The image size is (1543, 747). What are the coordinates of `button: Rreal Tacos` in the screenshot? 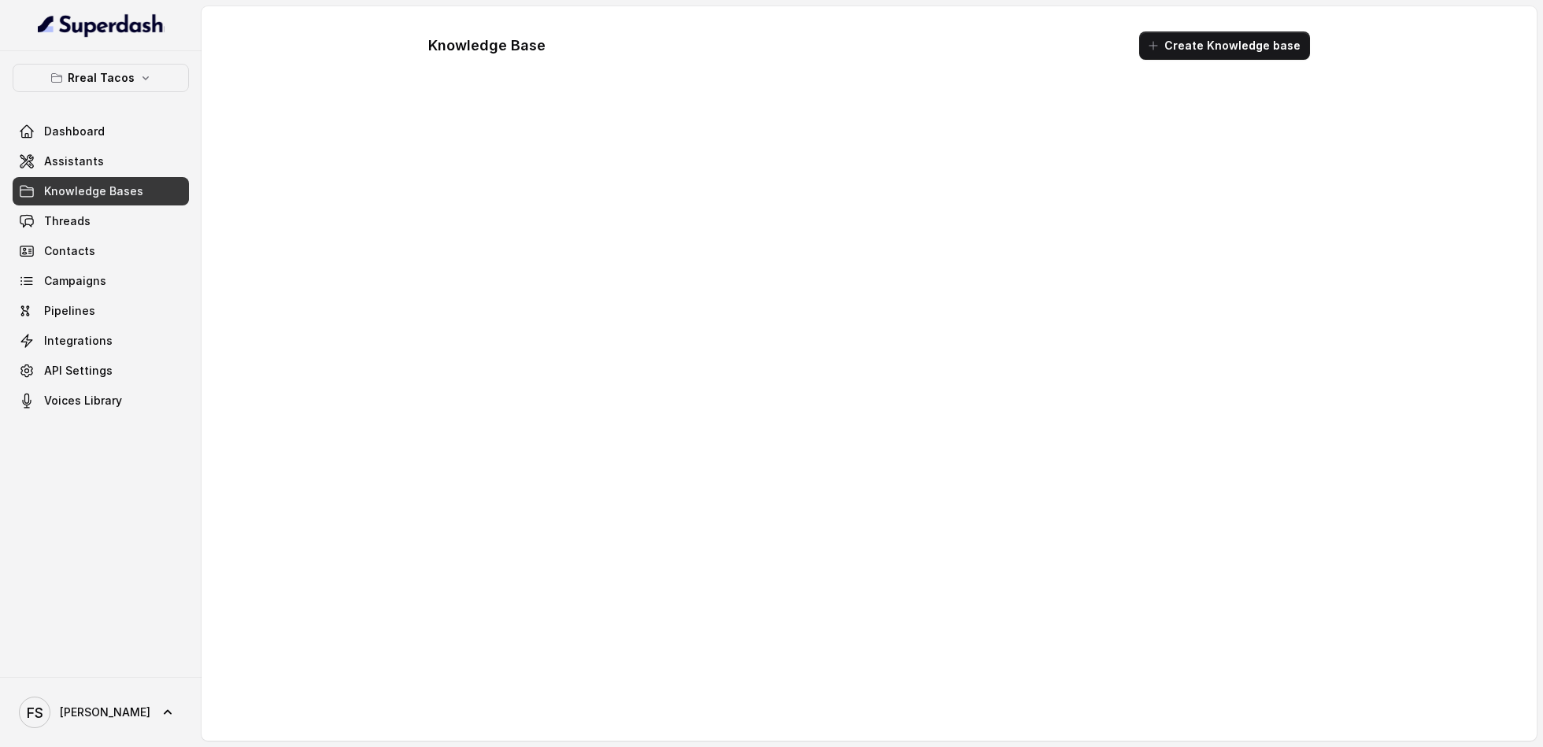 It's located at (101, 78).